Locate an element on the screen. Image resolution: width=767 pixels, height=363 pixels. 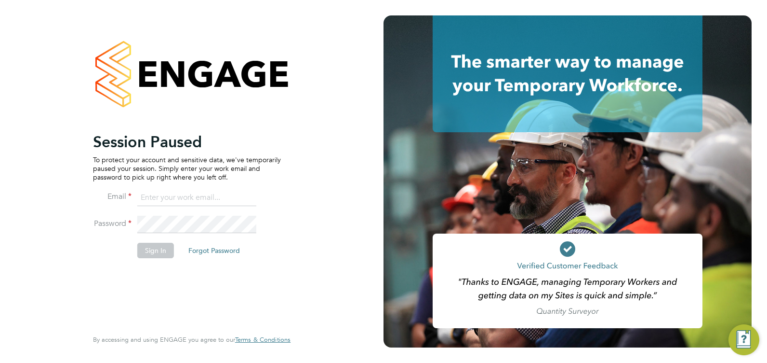
input: Enter your work email... is located at coordinates (197, 198).